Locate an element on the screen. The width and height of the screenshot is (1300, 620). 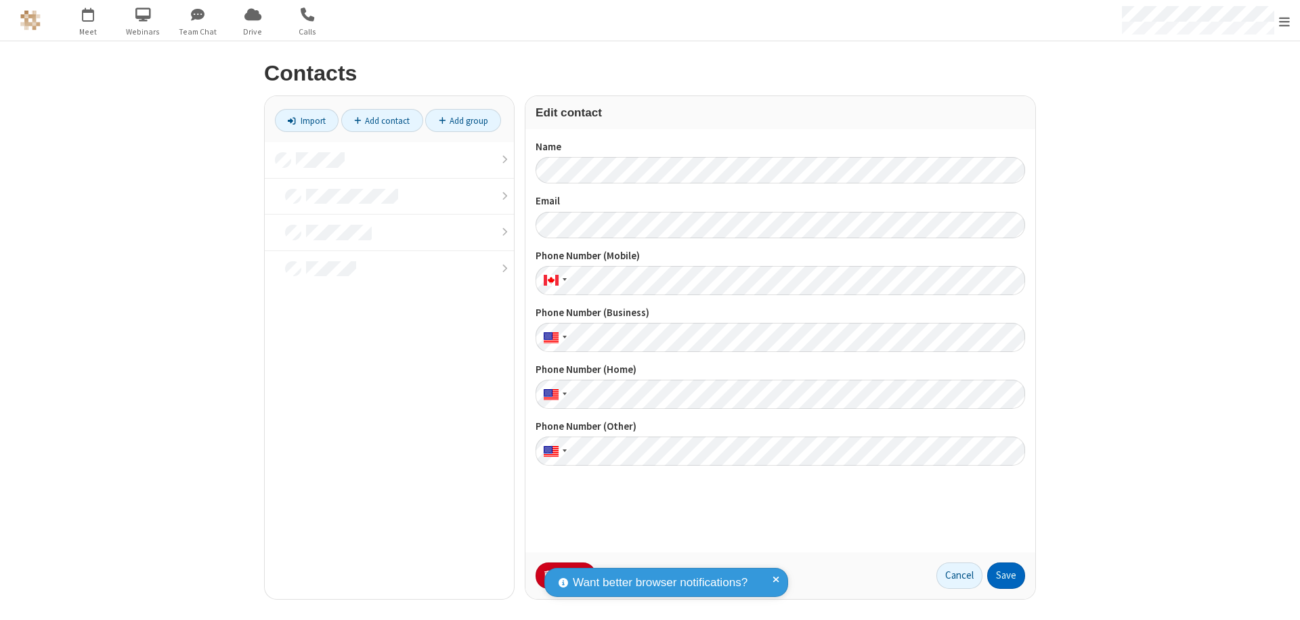
button: Cancel is located at coordinates (959, 576).